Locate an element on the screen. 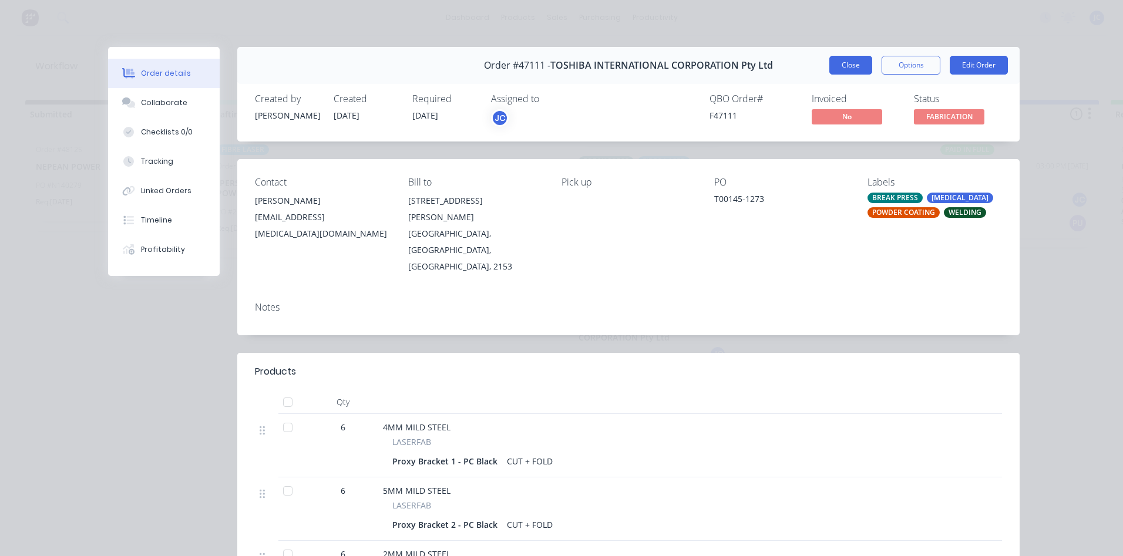  button: Profitability is located at coordinates (164, 250).